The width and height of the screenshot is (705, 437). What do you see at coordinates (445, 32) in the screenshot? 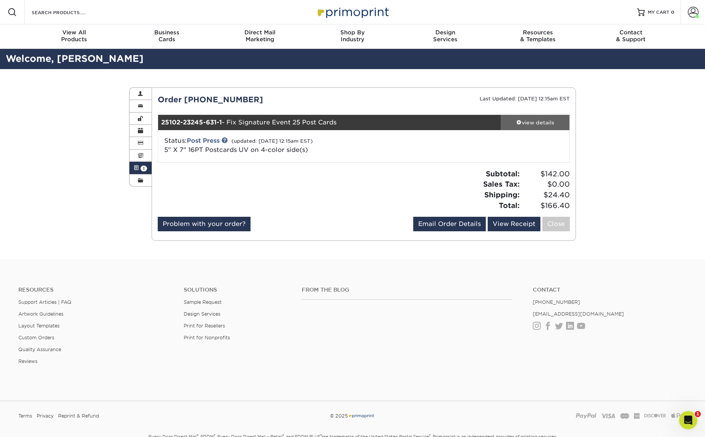
I see `span: Design` at bounding box center [445, 32].